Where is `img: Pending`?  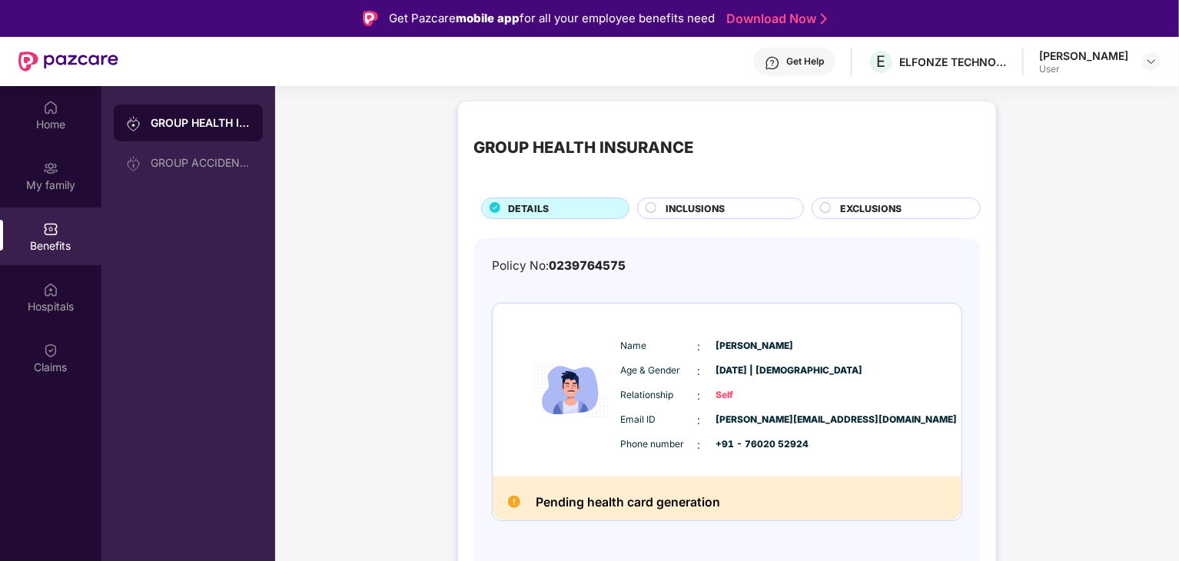
img: Pending is located at coordinates (514, 502).